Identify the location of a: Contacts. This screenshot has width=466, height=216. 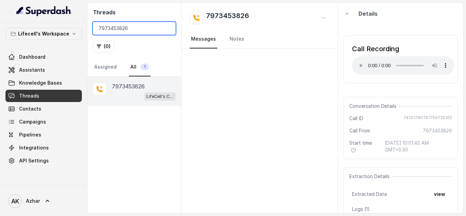
(44, 109).